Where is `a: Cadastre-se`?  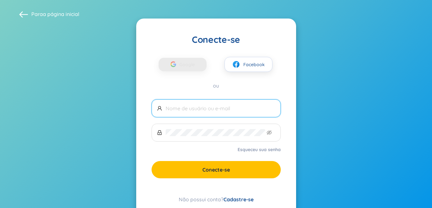 a: Cadastre-se is located at coordinates (239, 200).